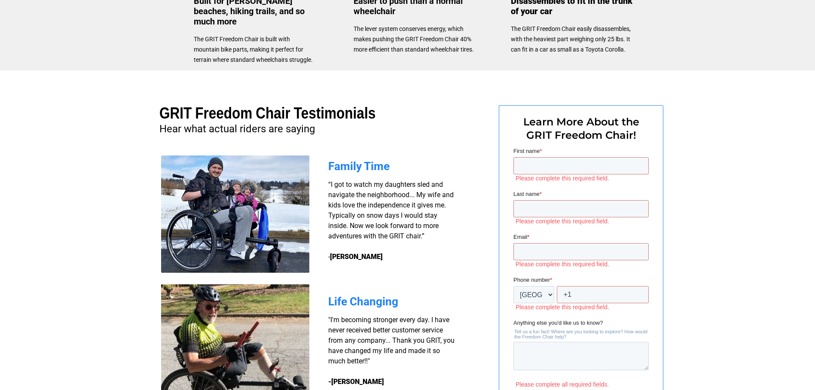  Describe the element at coordinates (253, 49) in the screenshot. I see `span: The GRIT Freedom Chair is built with mountain bike parts, making it perfect for terrain where sta...` at that location.